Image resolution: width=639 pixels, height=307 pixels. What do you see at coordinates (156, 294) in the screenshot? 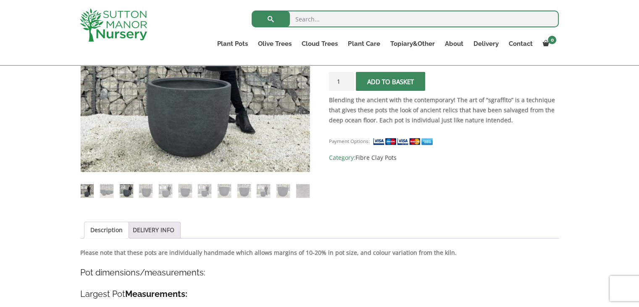
I see `strong: Measurements:` at bounding box center [156, 294].